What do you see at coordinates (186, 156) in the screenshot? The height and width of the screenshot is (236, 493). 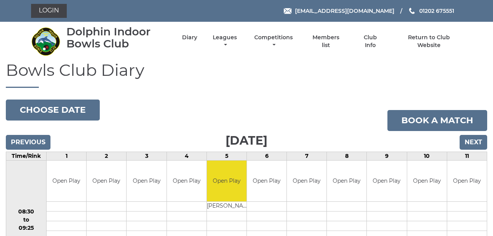 I see `td: 4` at bounding box center [186, 156].